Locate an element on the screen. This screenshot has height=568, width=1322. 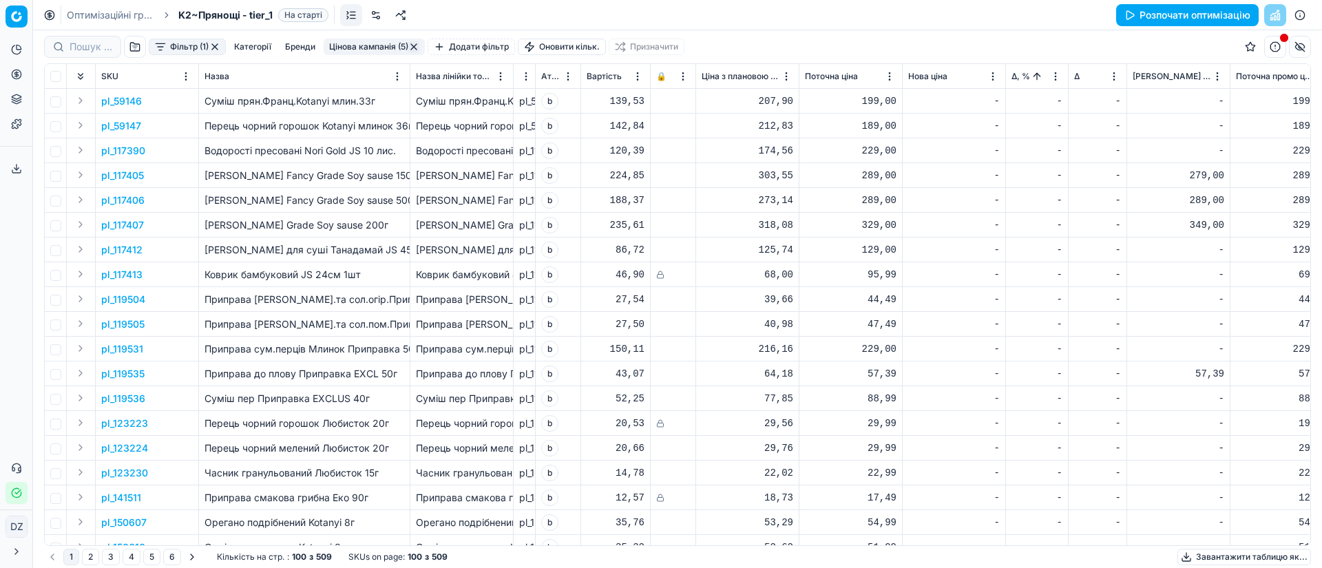
div: 29,99 is located at coordinates (851, 424).